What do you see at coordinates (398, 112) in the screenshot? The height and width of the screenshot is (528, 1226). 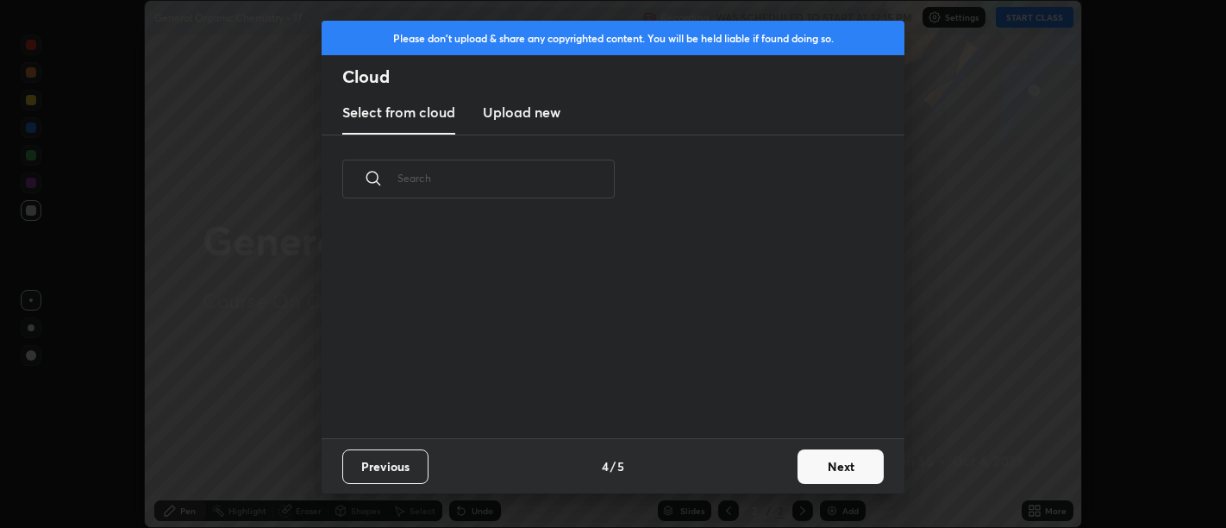 I see `h3: Select from cloud` at bounding box center [398, 112].